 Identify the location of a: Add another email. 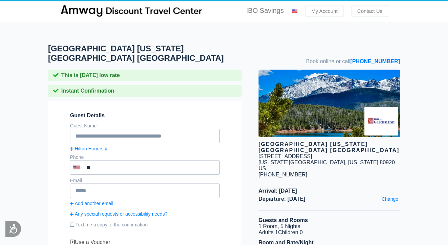
(145, 204).